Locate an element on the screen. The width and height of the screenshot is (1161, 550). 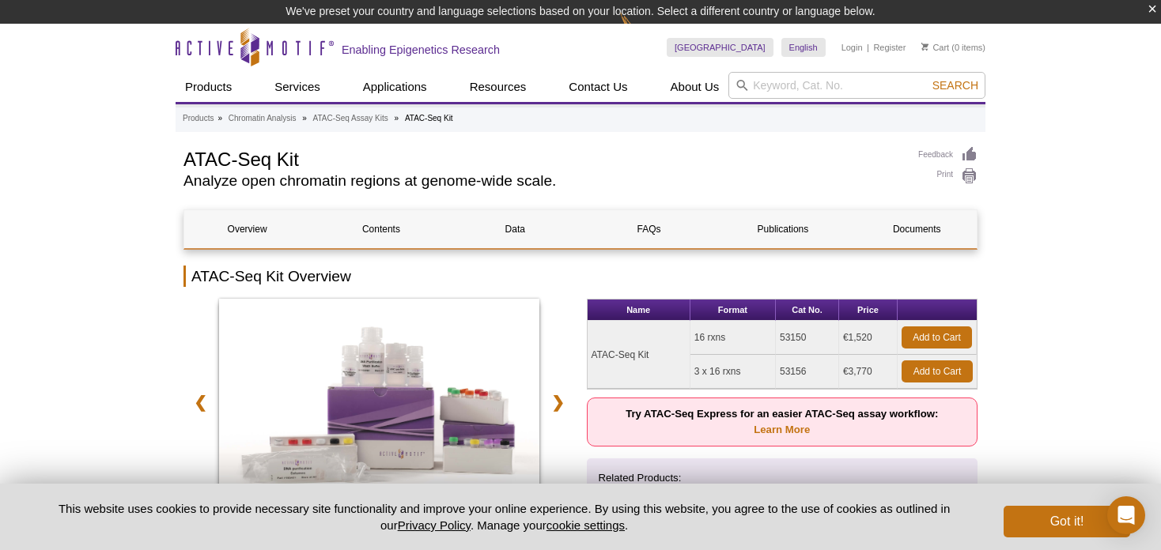
img: Change Here is located at coordinates (640, 30).